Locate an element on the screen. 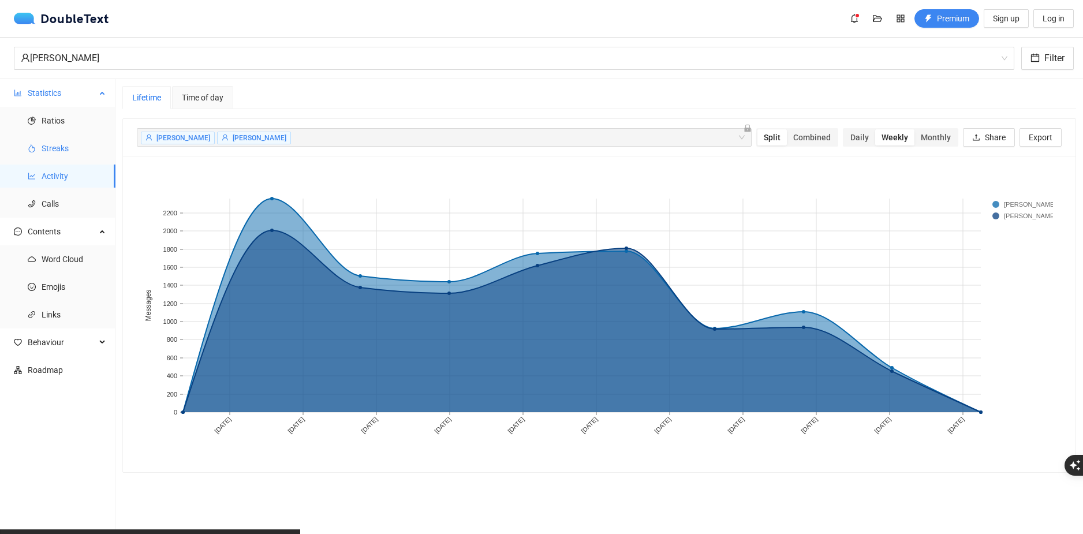 This screenshot has height=534, width=1083. span: Links is located at coordinates (74, 315).